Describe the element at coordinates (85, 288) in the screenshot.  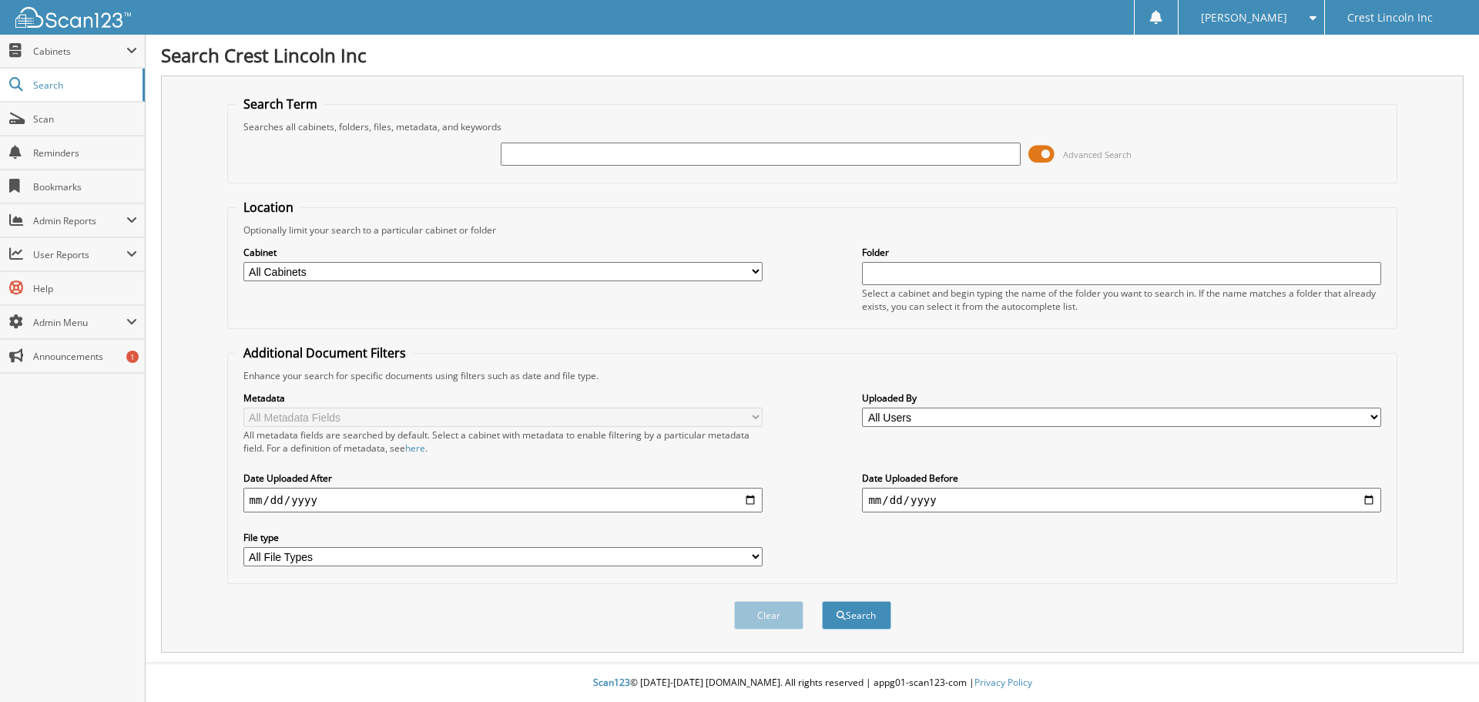
I see `span: Help` at that location.